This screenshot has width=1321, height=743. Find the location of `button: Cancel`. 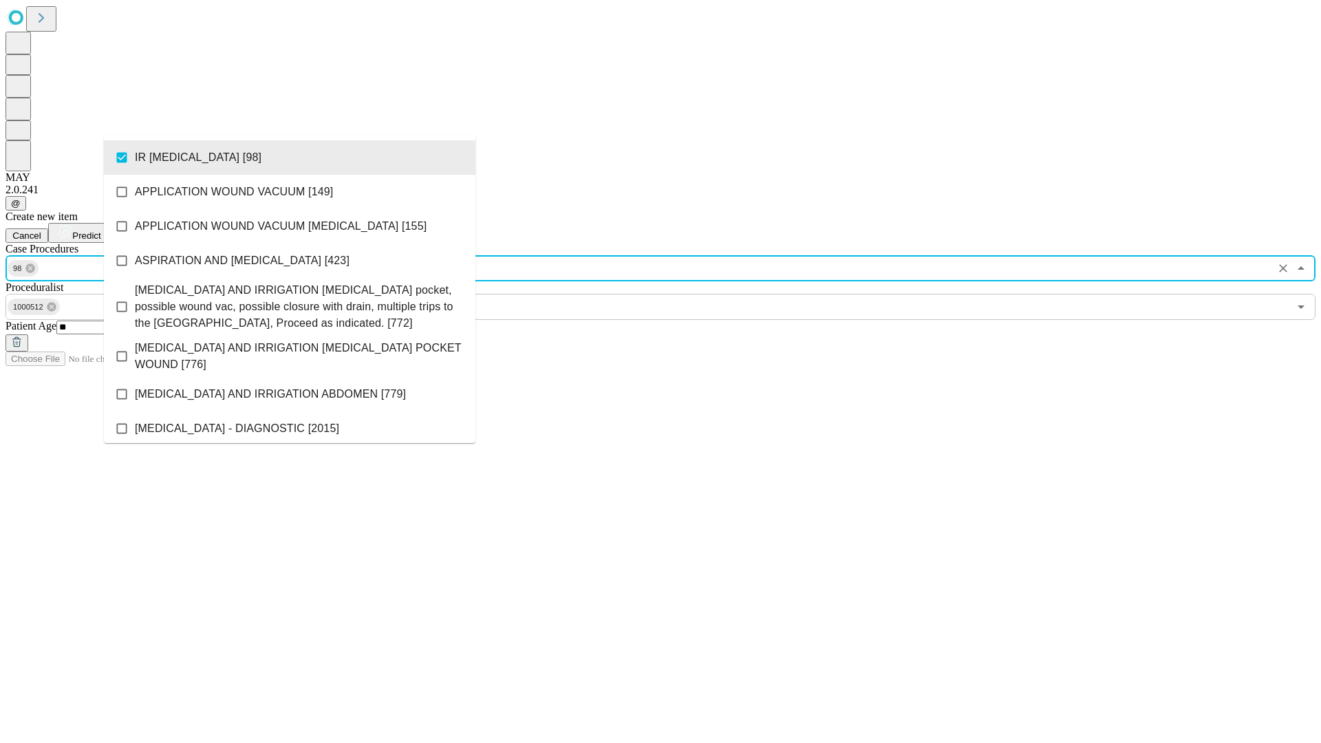

button: Cancel is located at coordinates (27, 235).